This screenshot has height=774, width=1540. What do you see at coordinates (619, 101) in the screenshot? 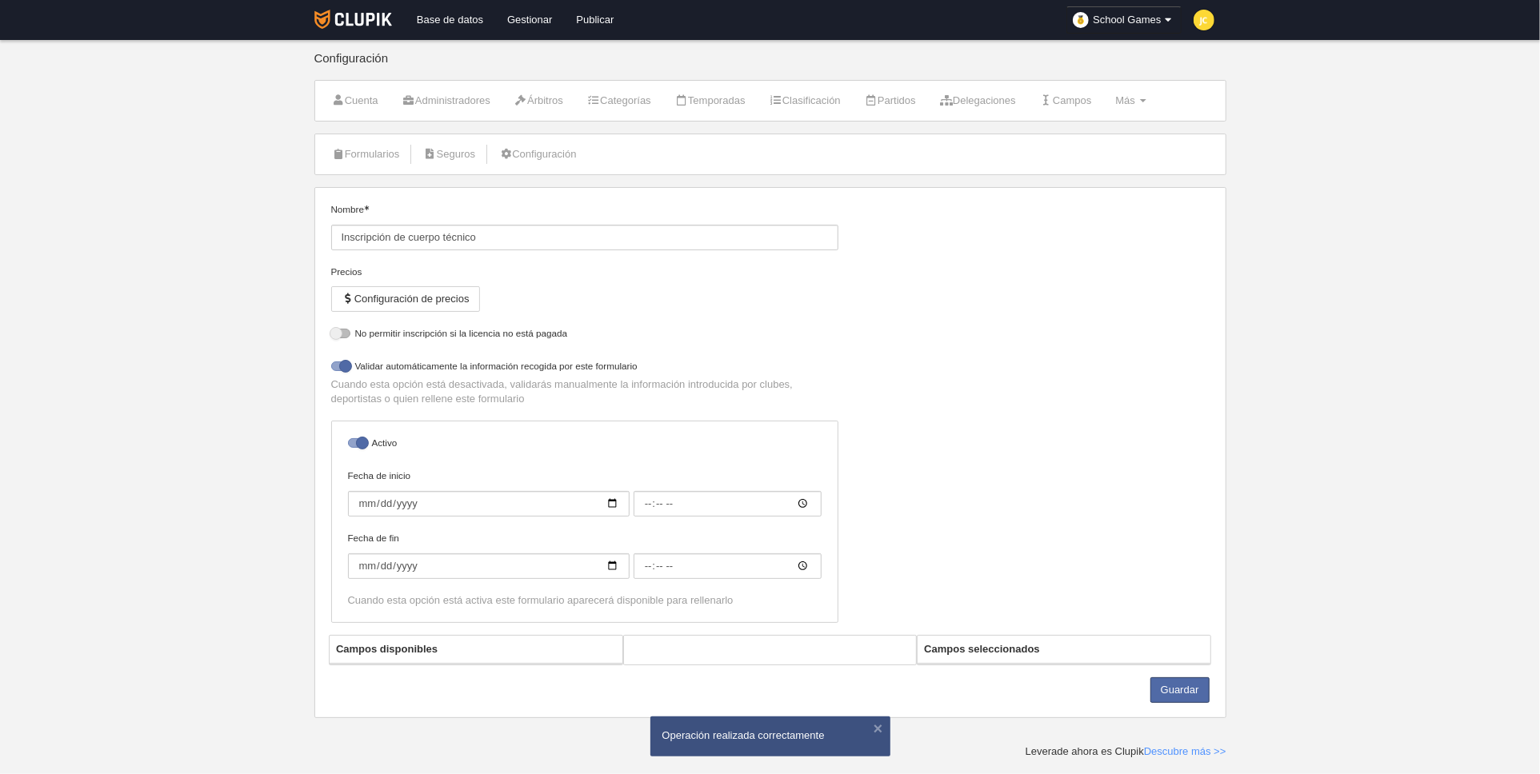
I see `a: Categorías` at bounding box center [619, 101].